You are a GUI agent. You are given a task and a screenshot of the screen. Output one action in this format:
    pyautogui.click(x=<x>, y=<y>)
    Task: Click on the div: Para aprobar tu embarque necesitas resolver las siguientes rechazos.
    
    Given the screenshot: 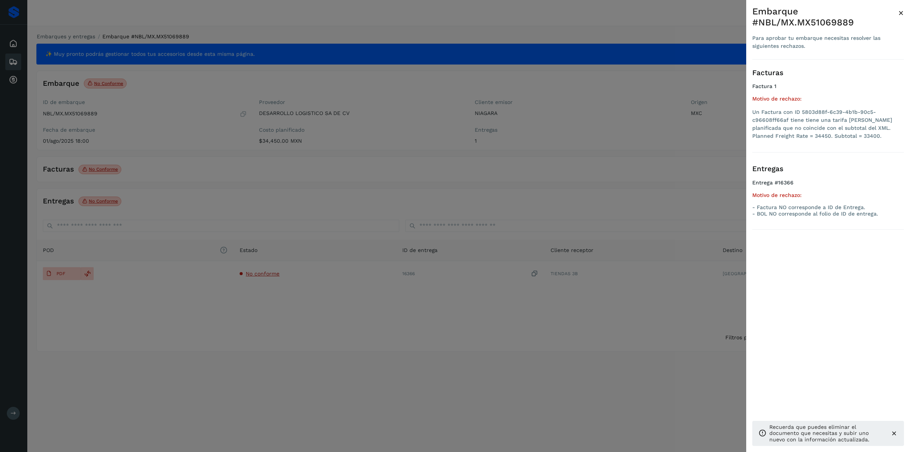 What is the action you would take?
    pyautogui.click(x=825, y=42)
    